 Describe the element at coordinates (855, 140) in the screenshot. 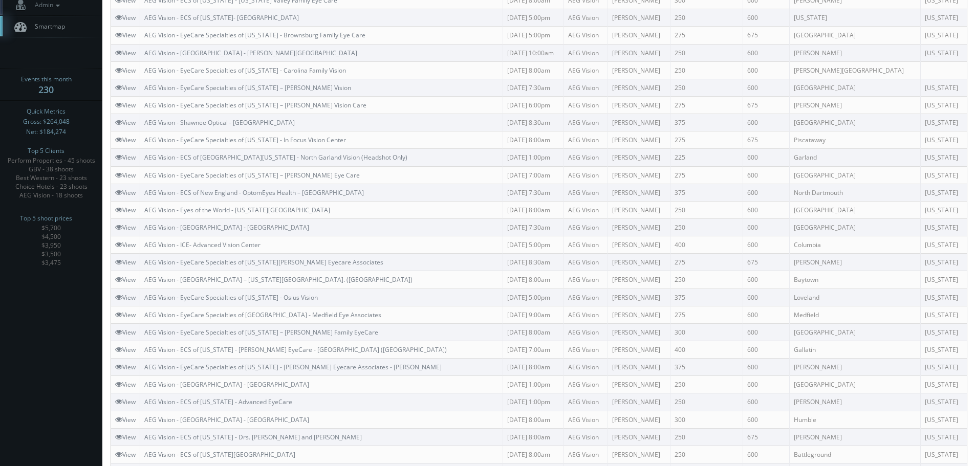

I see `td: Piscataway` at that location.